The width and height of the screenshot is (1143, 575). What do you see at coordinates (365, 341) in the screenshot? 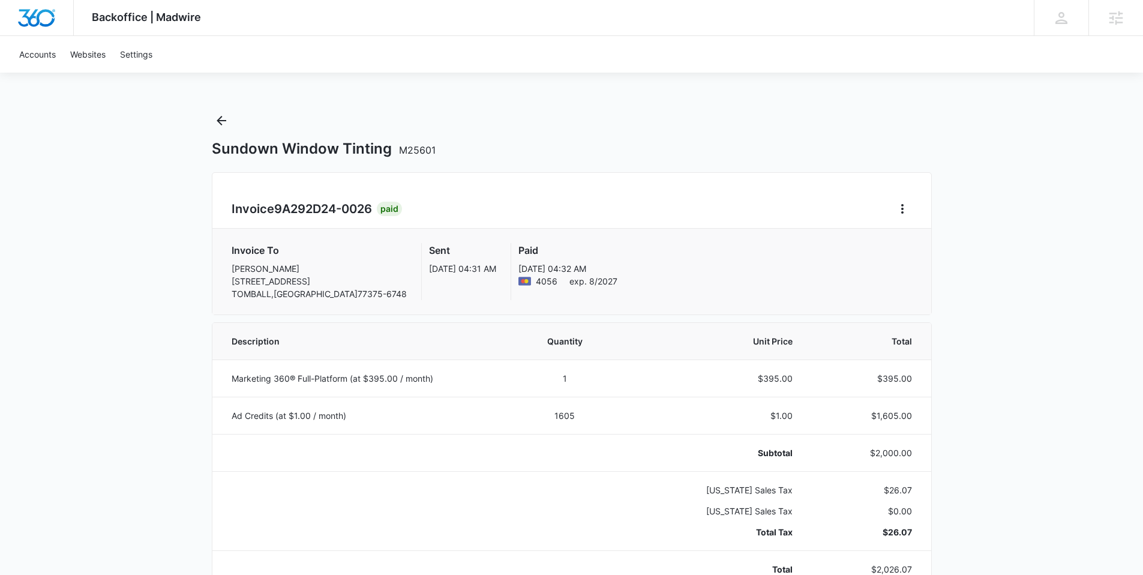
I see `span: Description` at bounding box center [365, 341].